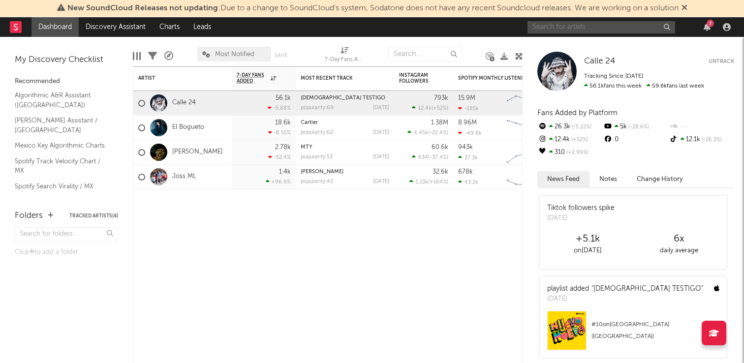  Describe the element at coordinates (580, 127) in the screenshot. I see `span: -5.22 %` at that location.